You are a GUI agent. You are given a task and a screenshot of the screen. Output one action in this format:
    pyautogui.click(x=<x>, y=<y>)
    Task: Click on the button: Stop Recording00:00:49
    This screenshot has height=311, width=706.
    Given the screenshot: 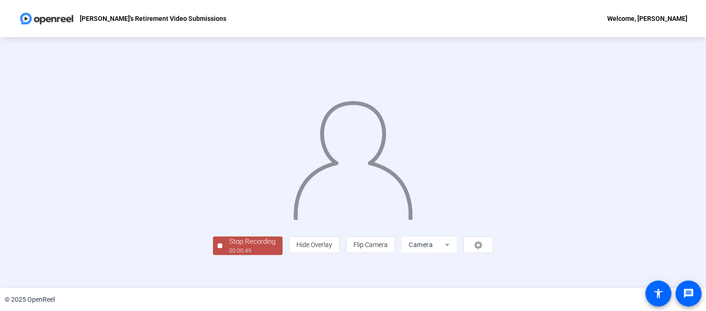 What is the action you would take?
    pyautogui.click(x=248, y=246)
    